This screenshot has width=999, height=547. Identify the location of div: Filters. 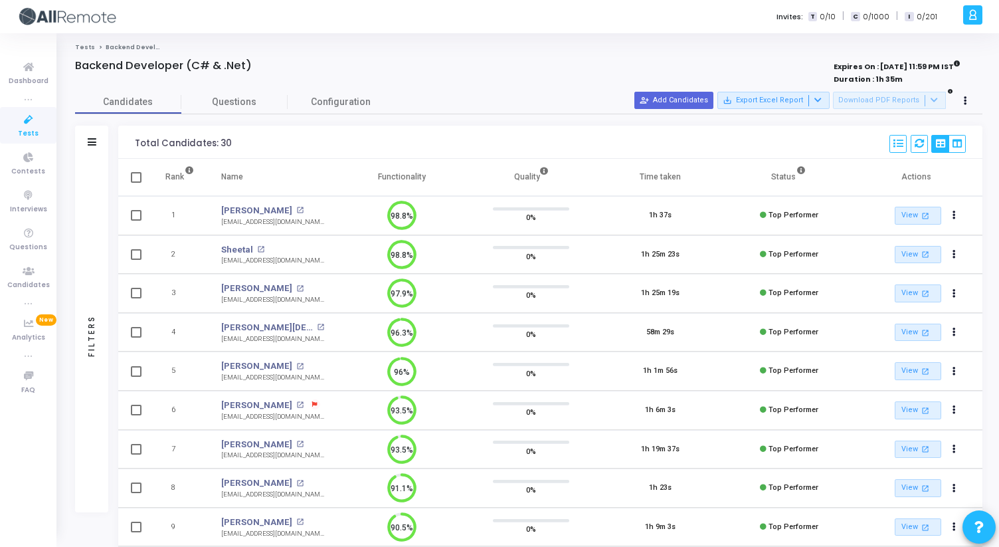
(92, 336).